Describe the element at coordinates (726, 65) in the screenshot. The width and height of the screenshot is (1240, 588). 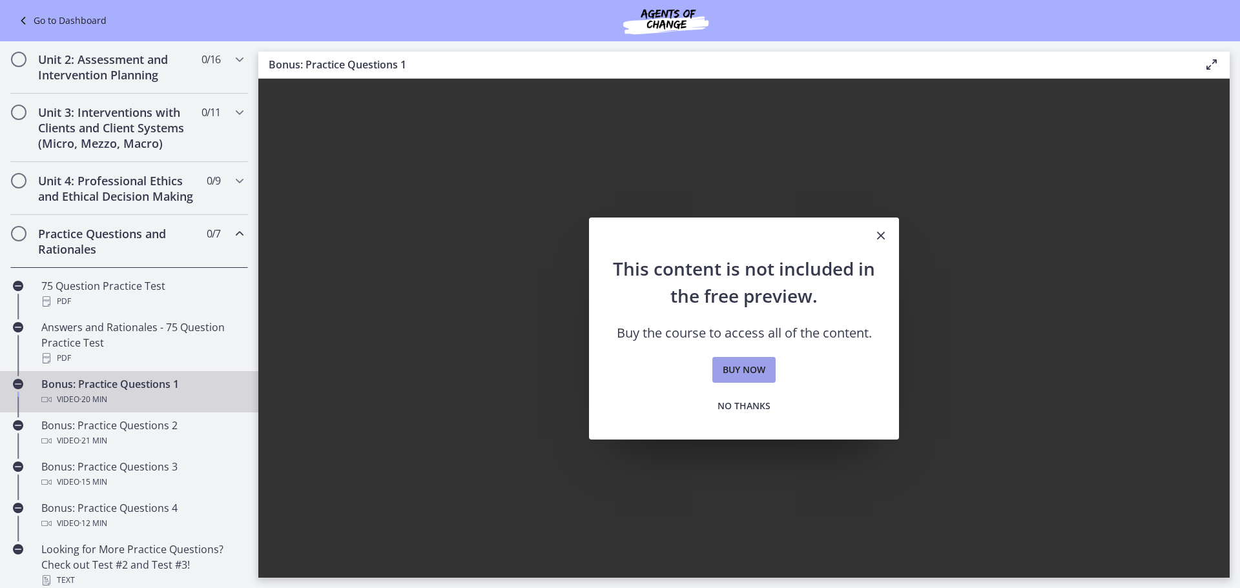
I see `h3: Bonus: Practice Questions 1` at that location.